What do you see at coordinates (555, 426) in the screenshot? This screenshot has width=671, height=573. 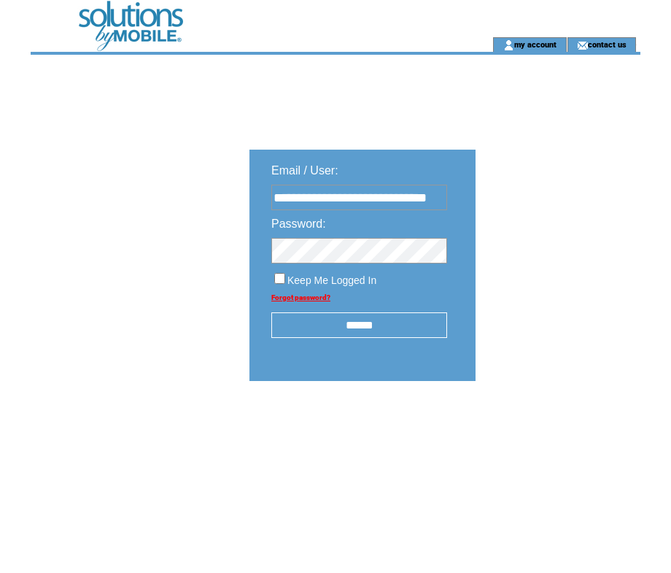 I see `img: transparent.png` at bounding box center [555, 426].